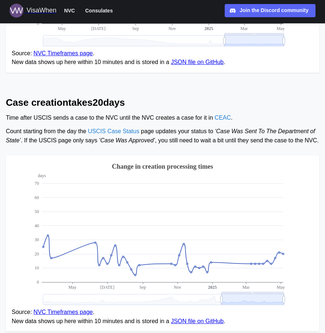 The width and height of the screenshot is (325, 333). Describe the element at coordinates (113, 131) in the screenshot. I see `a: USCIS Case Status` at that location.